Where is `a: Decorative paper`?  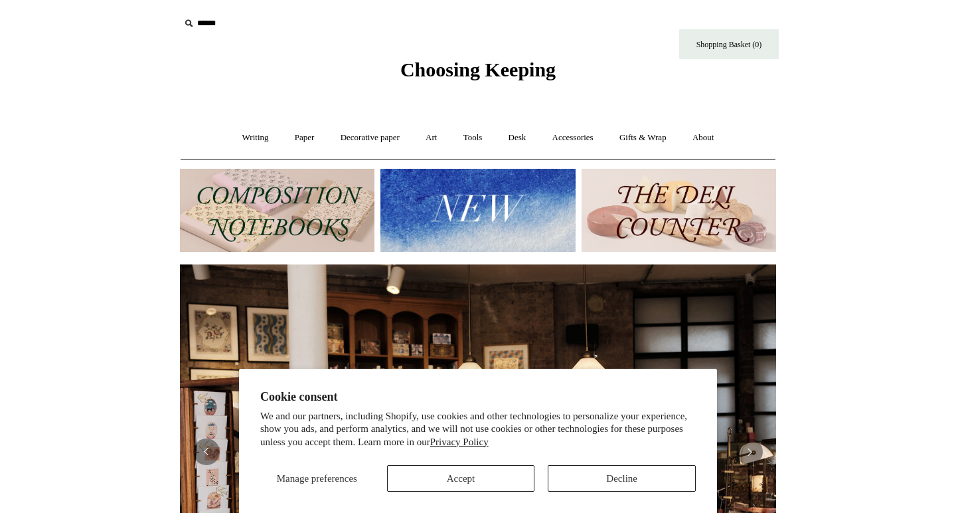
a: Decorative paper is located at coordinates (370, 137).